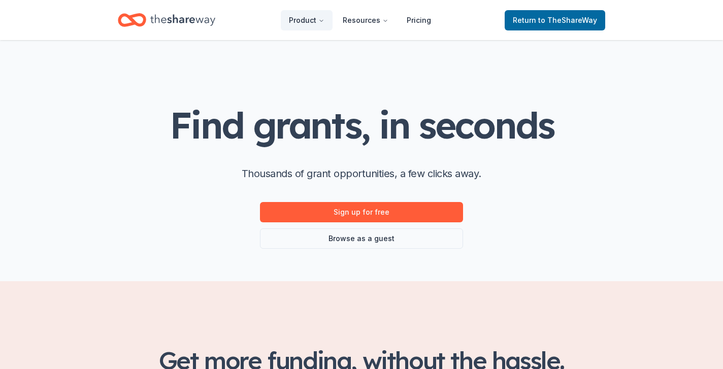 This screenshot has height=369, width=723. Describe the element at coordinates (555, 20) in the screenshot. I see `a: Returnto TheShareWay` at that location.